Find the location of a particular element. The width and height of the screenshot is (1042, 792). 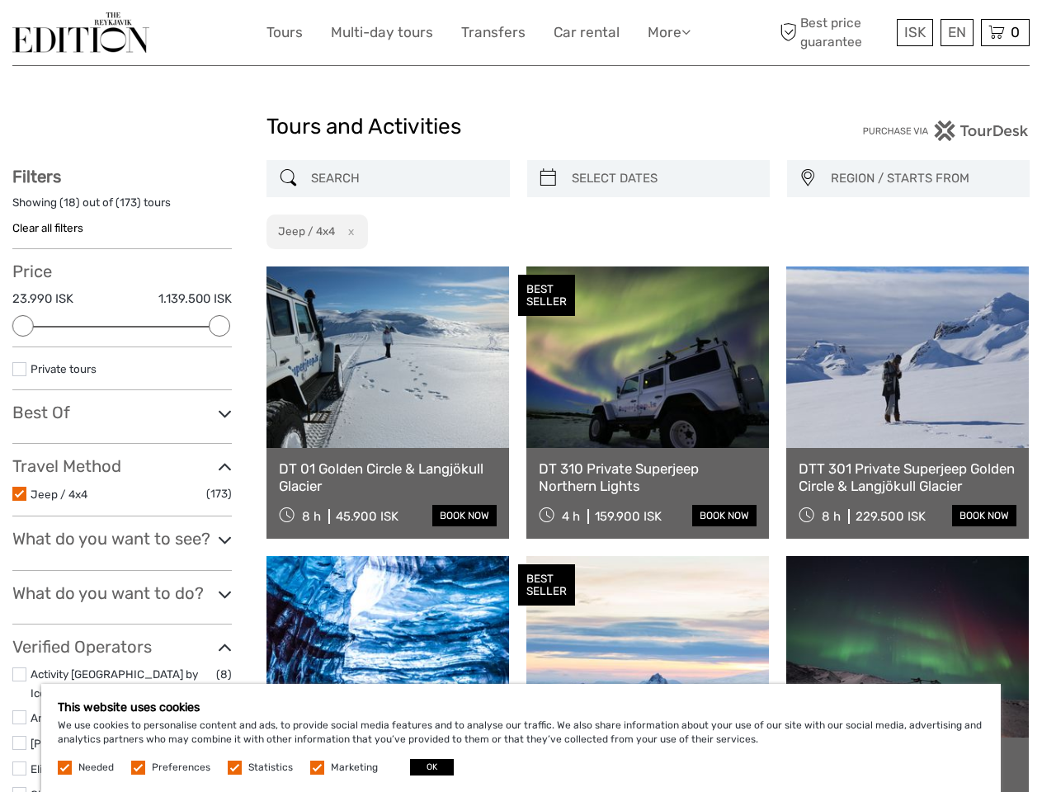

div: 45.900 ISK is located at coordinates (367, 516).